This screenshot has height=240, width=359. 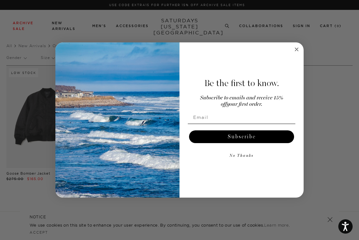 I want to click on button: Subscribe, so click(x=242, y=137).